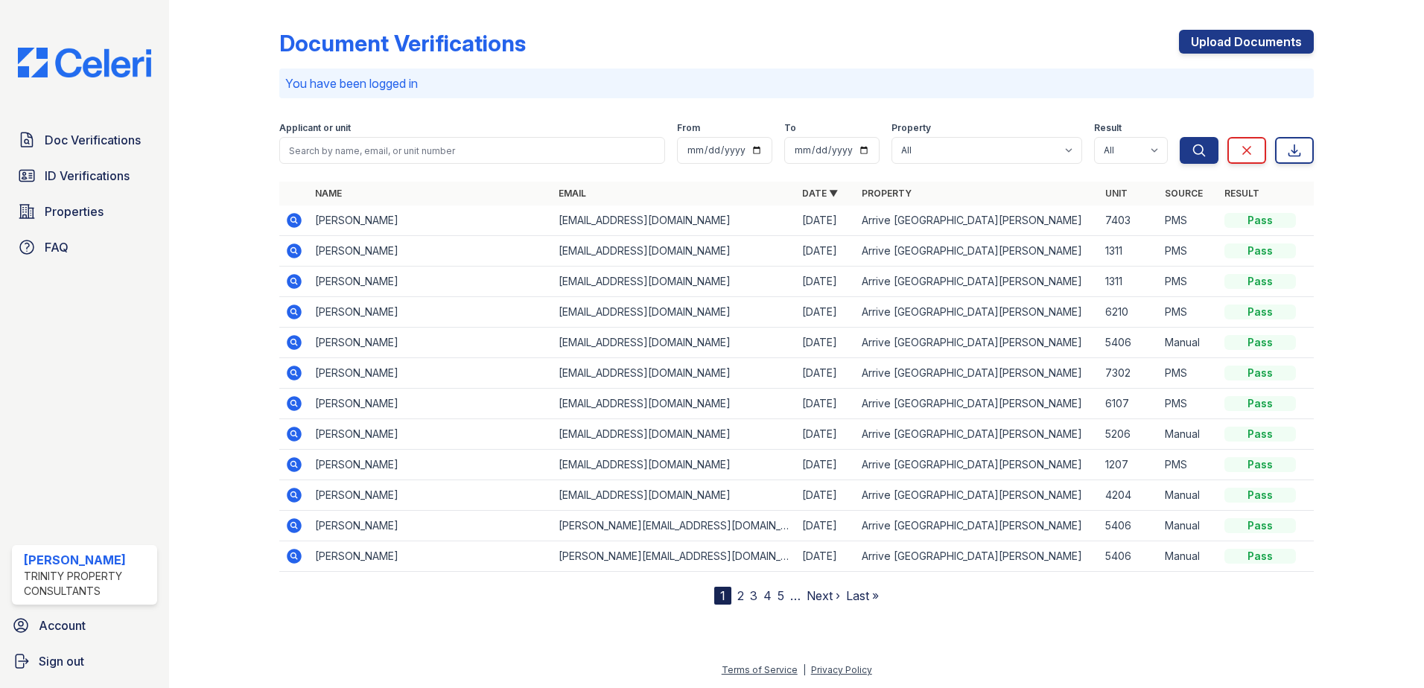  I want to click on a: Properties, so click(84, 212).